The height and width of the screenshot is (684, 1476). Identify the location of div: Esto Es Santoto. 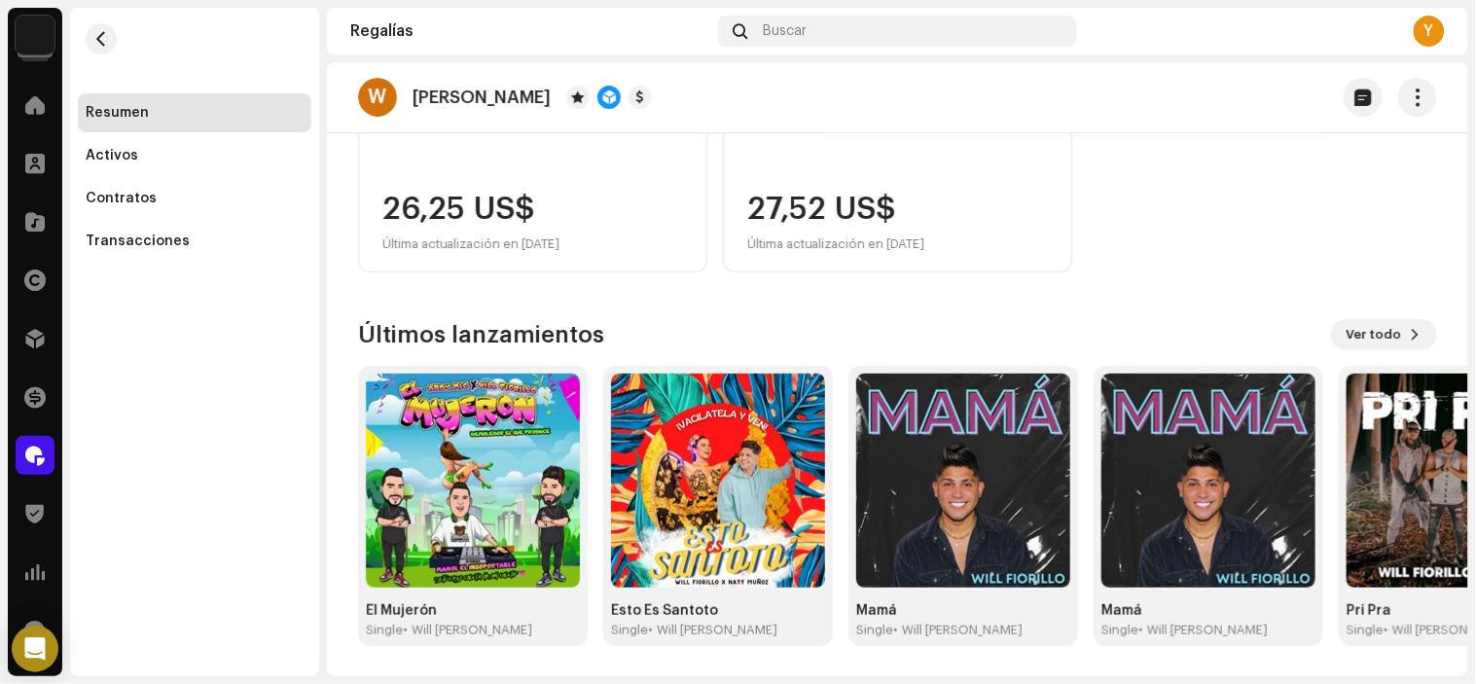
(718, 611).